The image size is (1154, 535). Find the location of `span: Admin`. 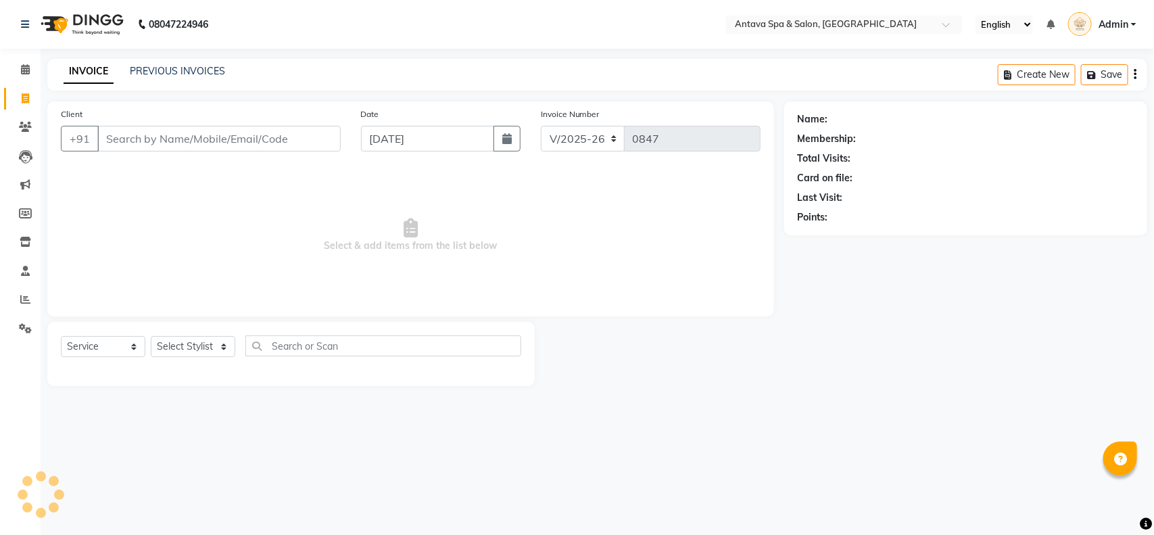

span: Admin is located at coordinates (1114, 24).